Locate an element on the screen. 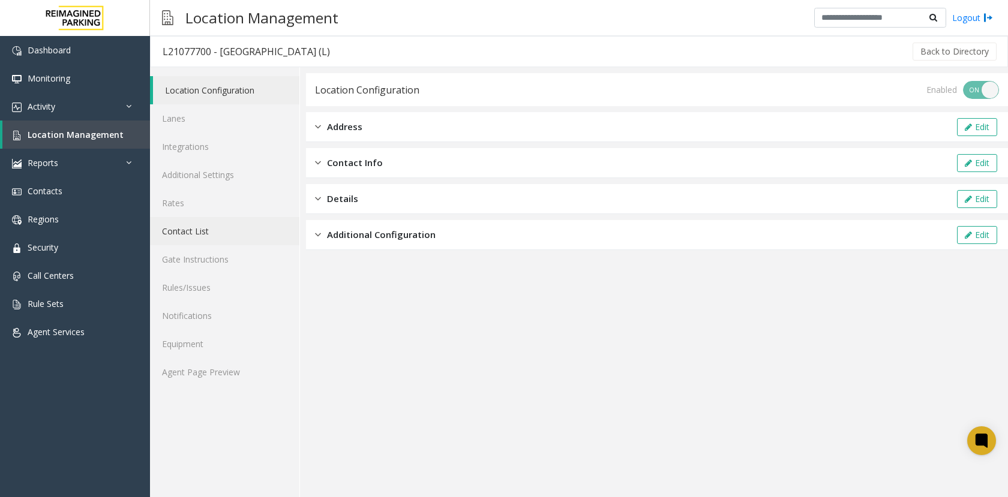 Image resolution: width=1008 pixels, height=497 pixels. span: Call Centers is located at coordinates (50, 275).